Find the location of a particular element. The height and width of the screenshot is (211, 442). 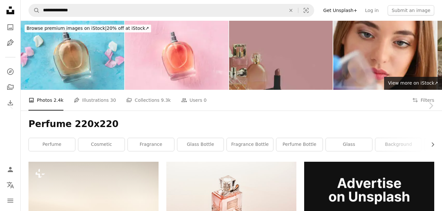

a: Illustrations 30 is located at coordinates (95, 100).